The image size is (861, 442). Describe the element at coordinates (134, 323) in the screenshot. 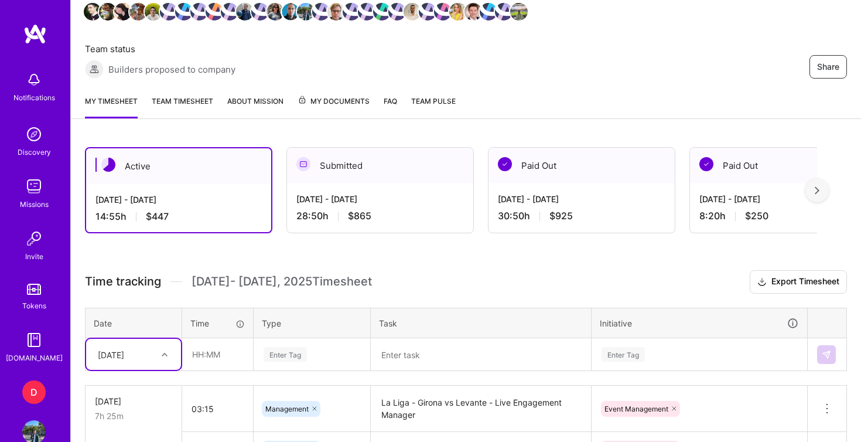

I see `th: Date` at that location.